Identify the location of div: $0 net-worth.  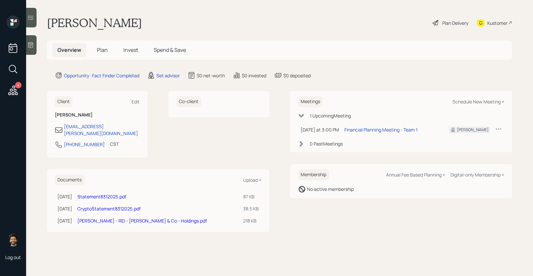
(211, 75).